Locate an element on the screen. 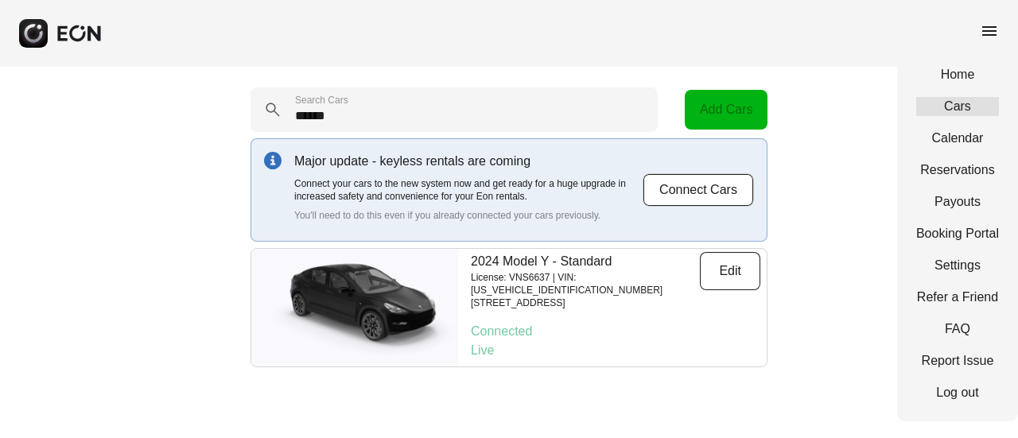  p: Major update - keyless rentals are coming is located at coordinates (468, 161).